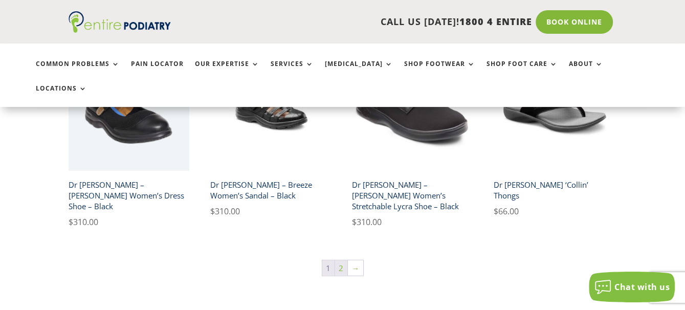  I want to click on img: Dr Comfort Breeze Women's Shoe Black, so click(271, 110).